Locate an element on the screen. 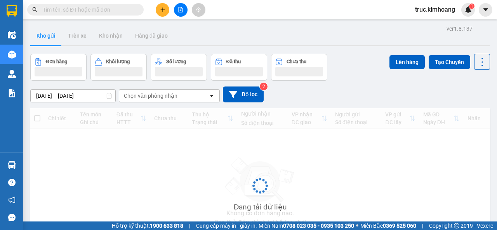  img: icon-new-feature is located at coordinates (468, 10).